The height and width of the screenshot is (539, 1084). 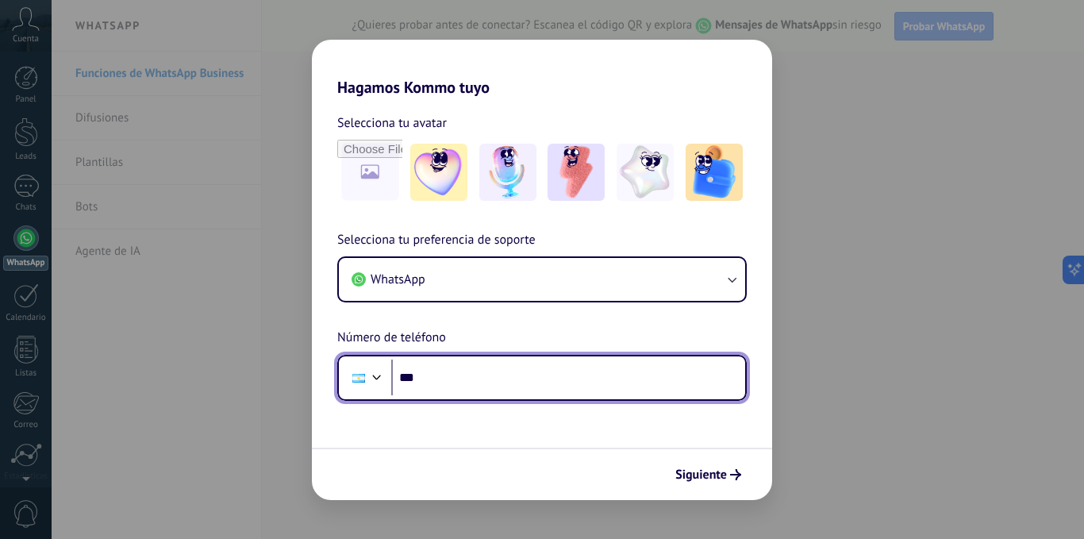 What do you see at coordinates (708, 475) in the screenshot?
I see `button: Siguiente` at bounding box center [708, 475].